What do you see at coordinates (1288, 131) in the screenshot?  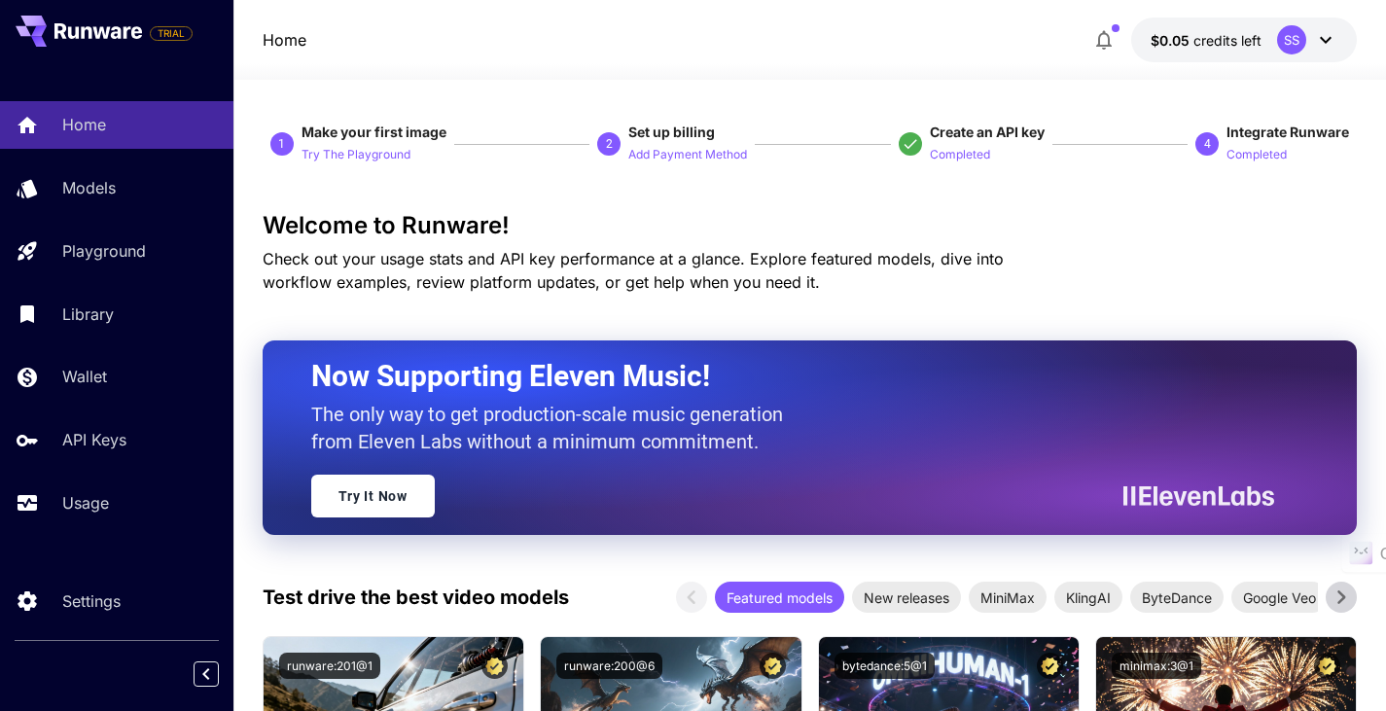 I see `span: Integrate Runware` at bounding box center [1288, 131].